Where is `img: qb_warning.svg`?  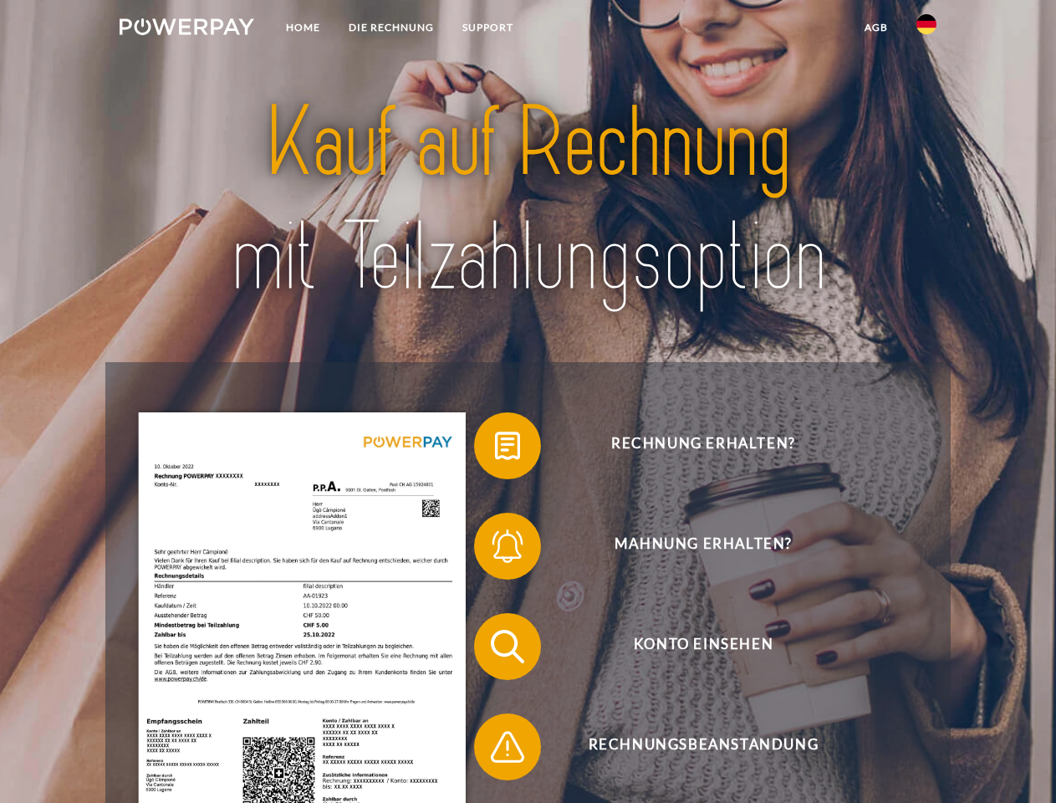
img: qb_warning.svg is located at coordinates (508, 747).